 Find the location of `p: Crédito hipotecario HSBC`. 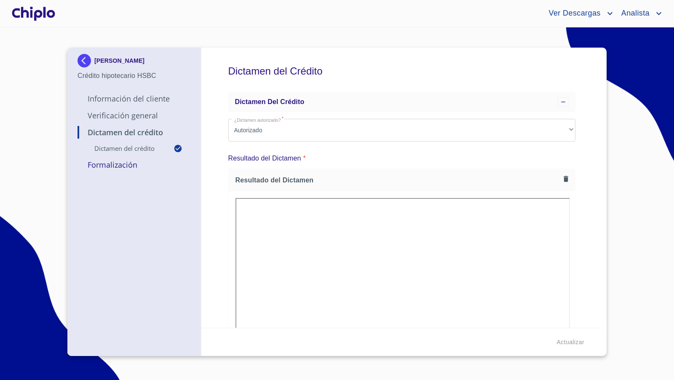

p: Crédito hipotecario HSBC is located at coordinates (134, 76).